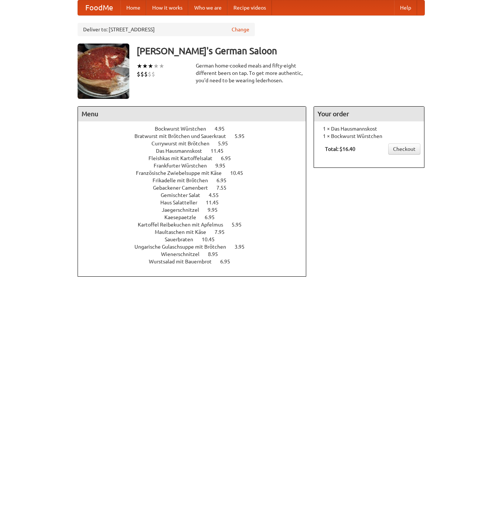 This screenshot has width=502, height=522. What do you see at coordinates (196, 188) in the screenshot?
I see `a: Gebackener Camenbert 7.55` at bounding box center [196, 188].